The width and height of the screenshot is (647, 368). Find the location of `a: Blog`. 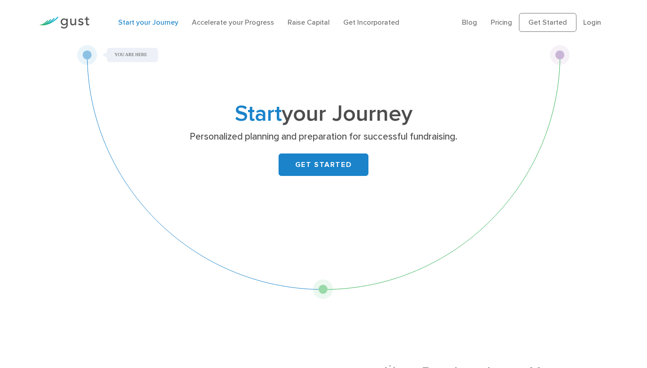

a: Blog is located at coordinates (470, 22).